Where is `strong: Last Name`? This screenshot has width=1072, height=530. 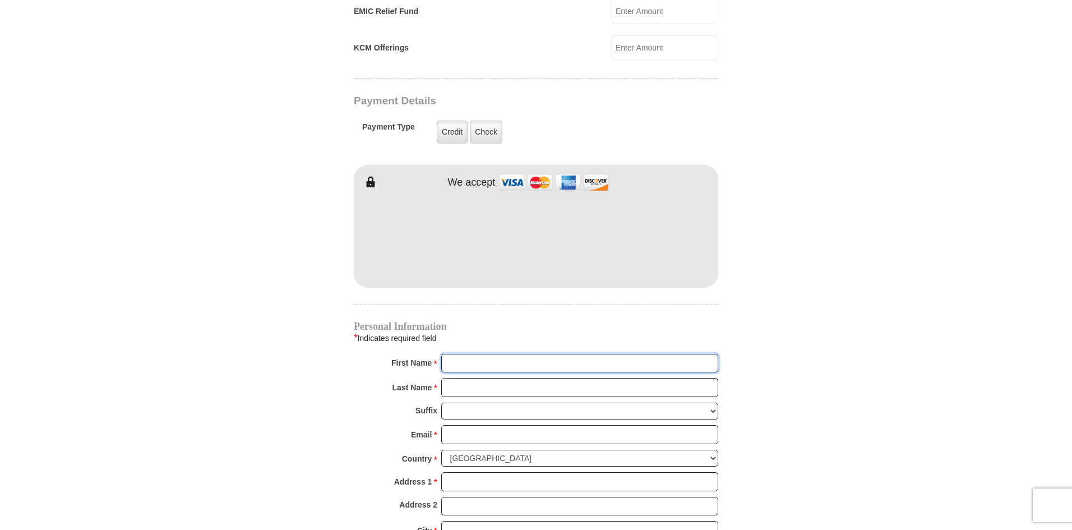 strong: Last Name is located at coordinates (412, 388).